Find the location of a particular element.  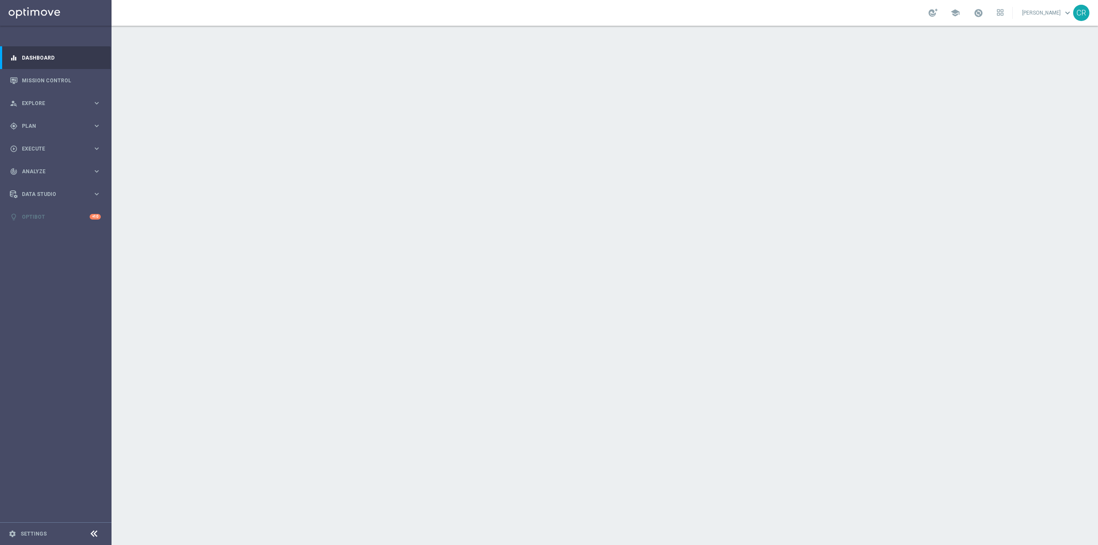

span: Explore is located at coordinates (57, 103).